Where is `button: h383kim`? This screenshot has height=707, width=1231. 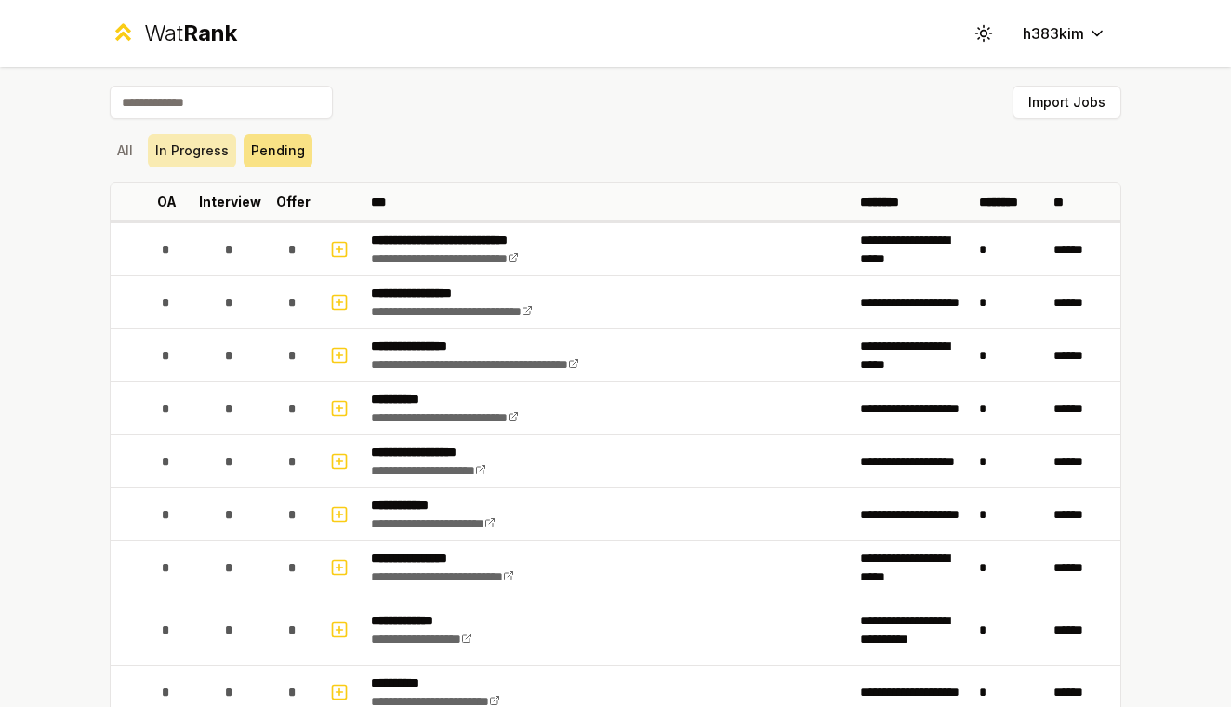 button: h383kim is located at coordinates (1065, 33).